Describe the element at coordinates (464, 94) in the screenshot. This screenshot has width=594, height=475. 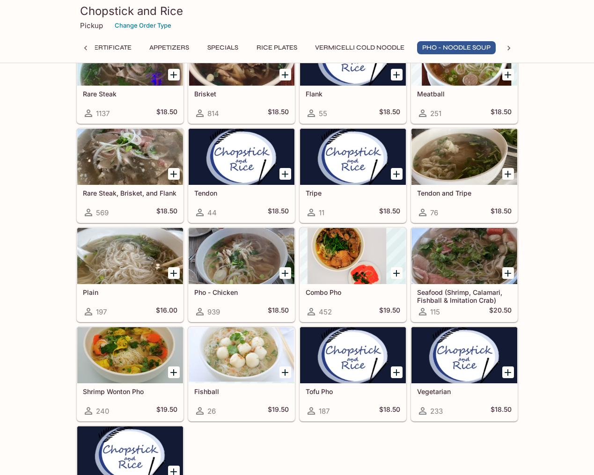
I see `h5: Meatball` at that location.